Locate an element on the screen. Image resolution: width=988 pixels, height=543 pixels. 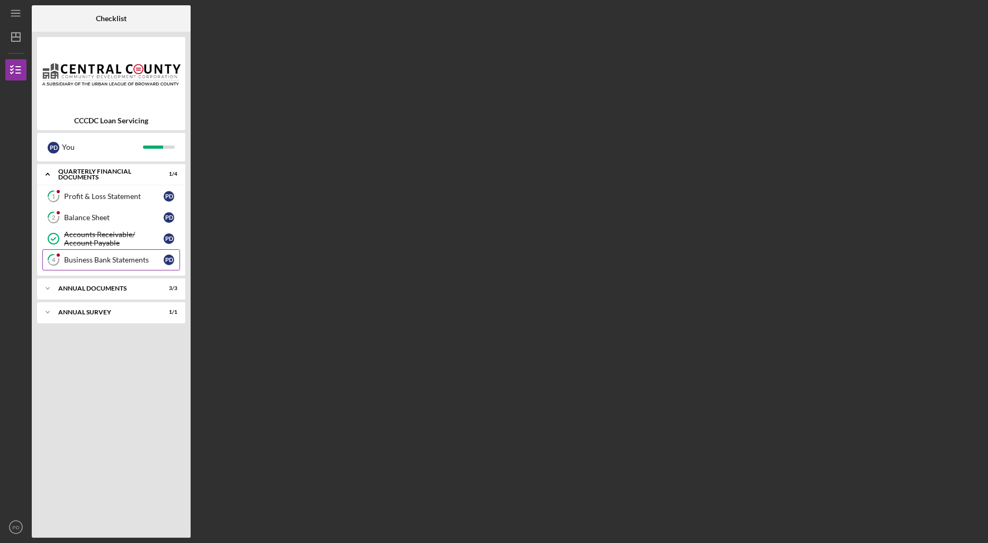
a: 4Business Bank StatementsPD is located at coordinates (111, 260).